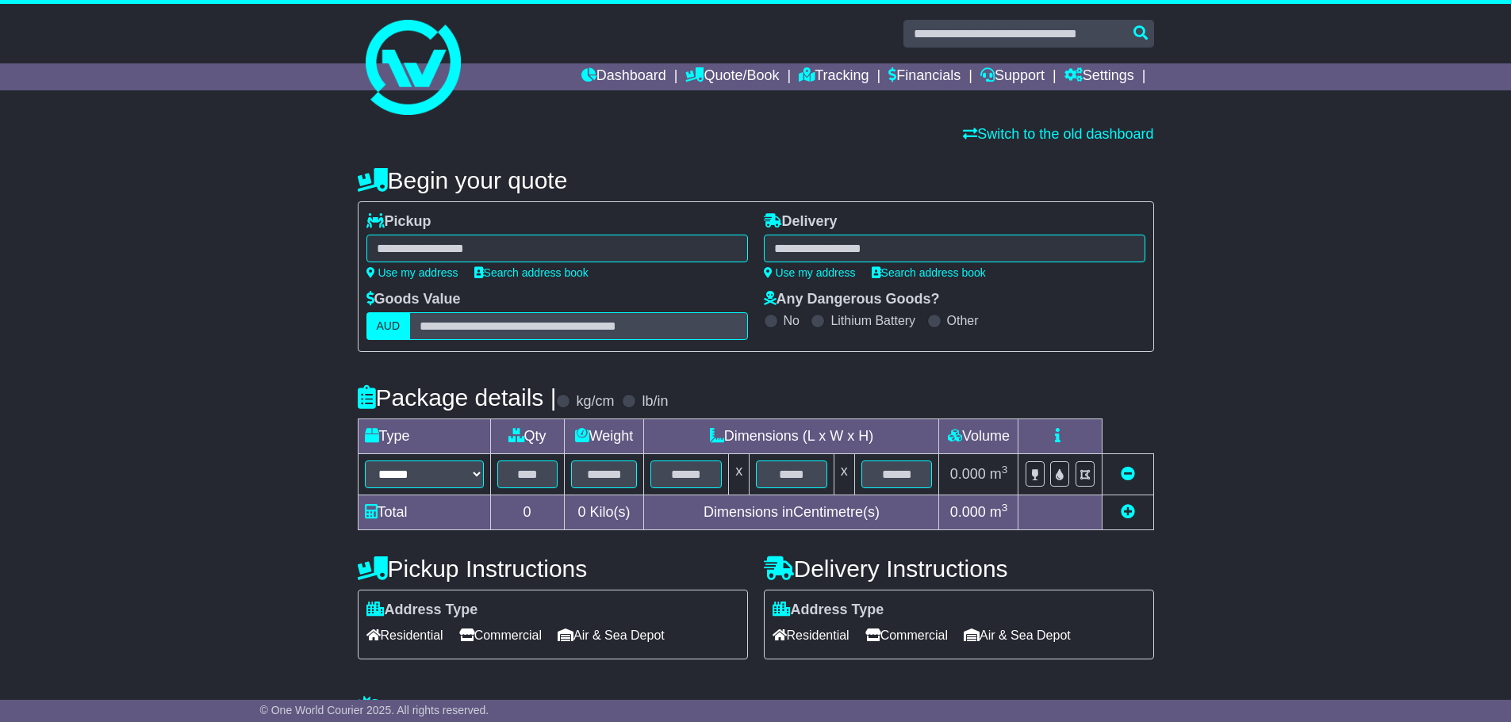 This screenshot has width=1511, height=722. Describe the element at coordinates (1128, 474) in the screenshot. I see `a: Remove this item` at that location.